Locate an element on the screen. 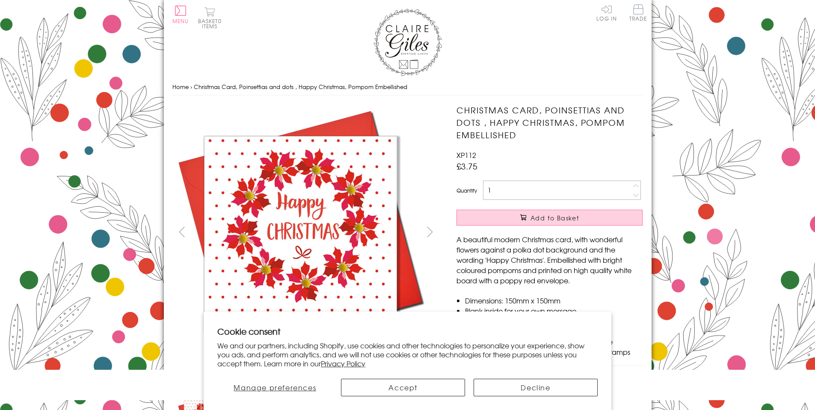 The width and height of the screenshot is (815, 410). button: Basket0 items is located at coordinates (210, 18).